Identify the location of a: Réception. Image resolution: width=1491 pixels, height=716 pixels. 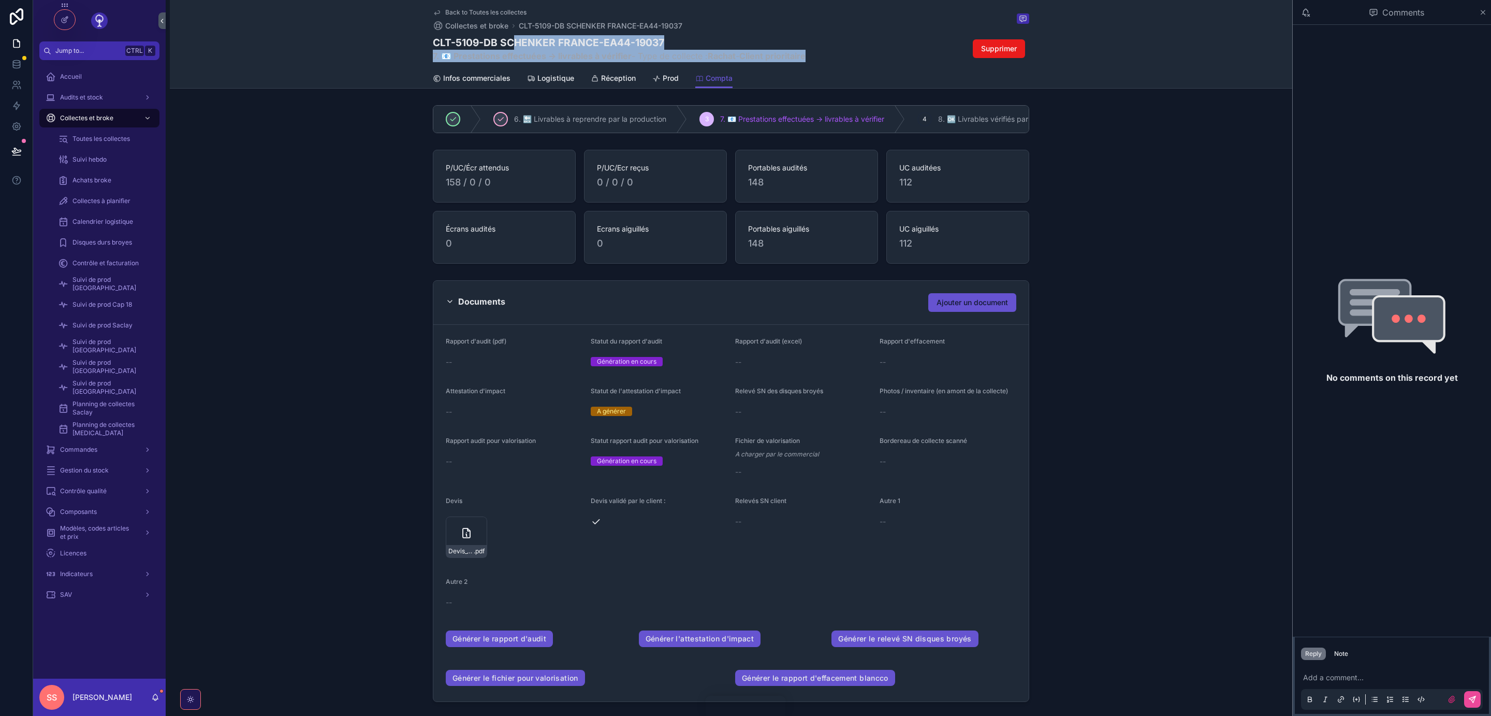
(613, 79).